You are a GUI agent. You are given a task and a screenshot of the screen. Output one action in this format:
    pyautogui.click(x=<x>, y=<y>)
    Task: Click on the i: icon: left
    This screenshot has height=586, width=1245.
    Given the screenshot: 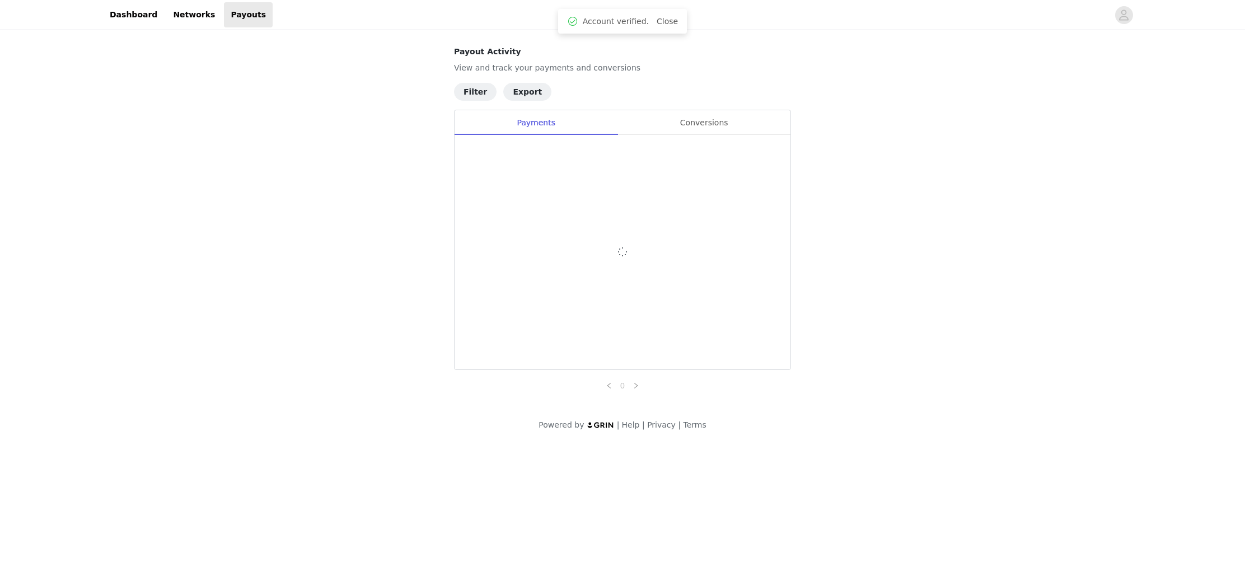 What is the action you would take?
    pyautogui.click(x=609, y=386)
    